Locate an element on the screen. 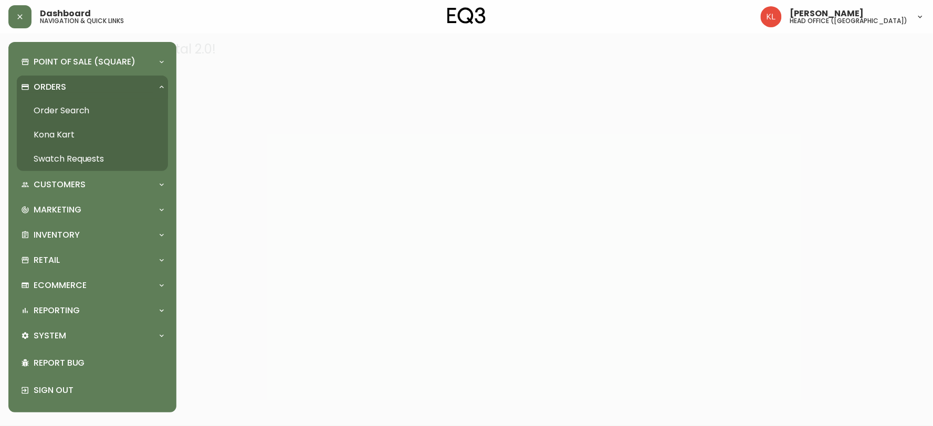 This screenshot has width=933, height=426. a: Order Search is located at coordinates (92, 111).